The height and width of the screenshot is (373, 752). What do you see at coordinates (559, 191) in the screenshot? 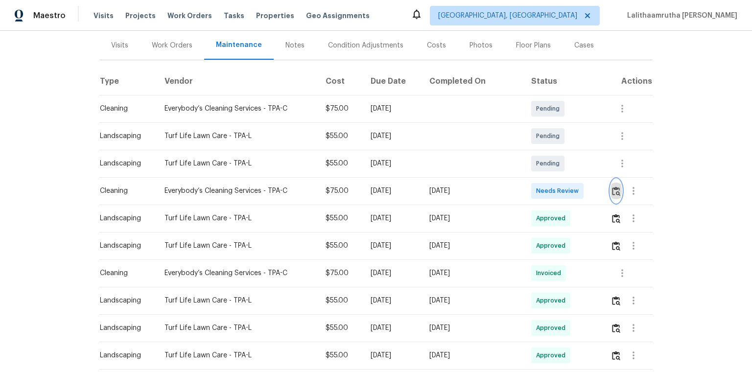
I see `span: Needs Review` at bounding box center [559, 191].